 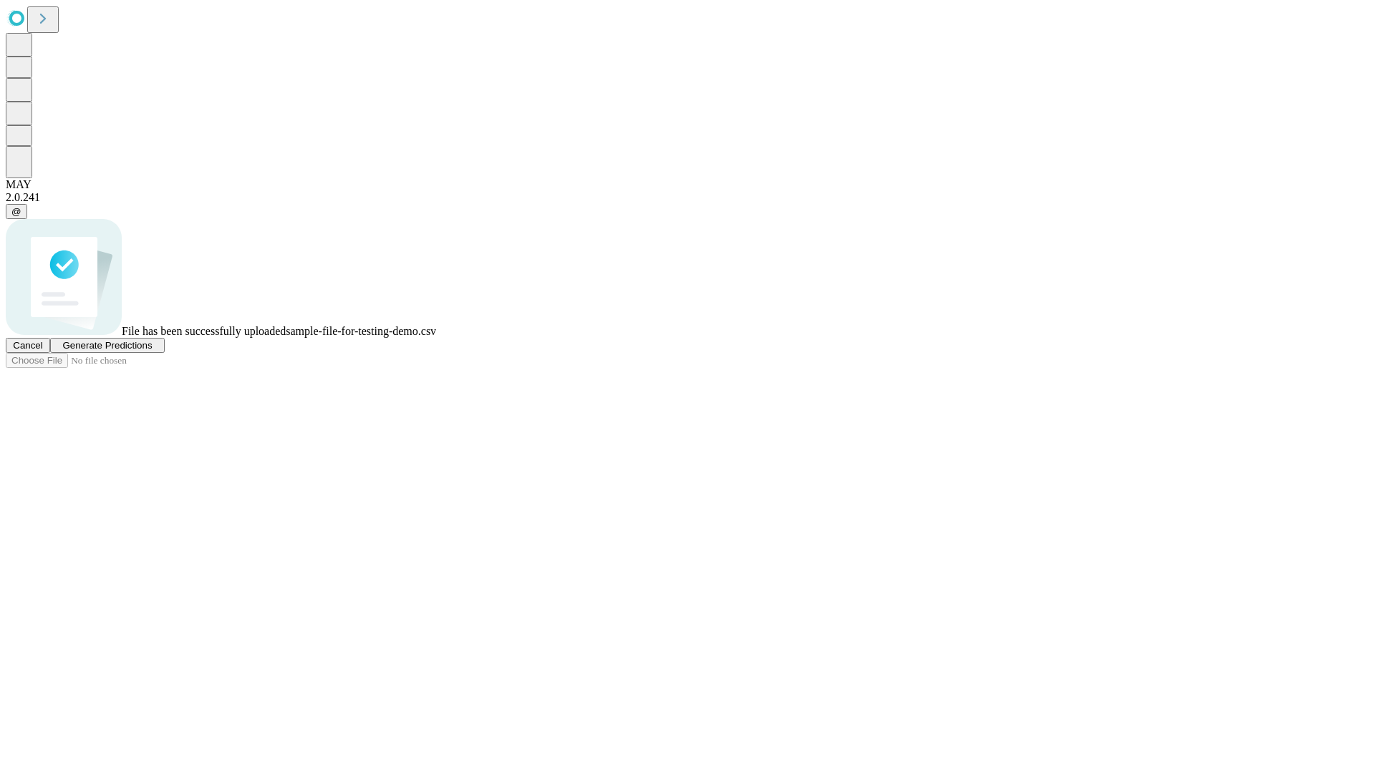 What do you see at coordinates (203, 331) in the screenshot?
I see `span: File has been successfully uploaded` at bounding box center [203, 331].